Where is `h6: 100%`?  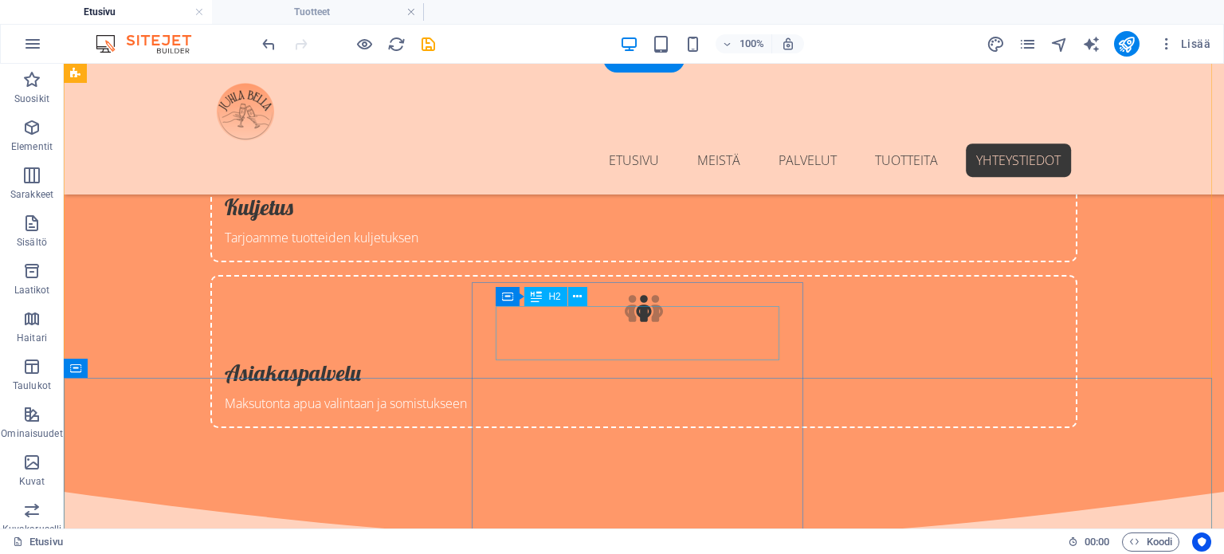 h6: 100% is located at coordinates (752, 44).